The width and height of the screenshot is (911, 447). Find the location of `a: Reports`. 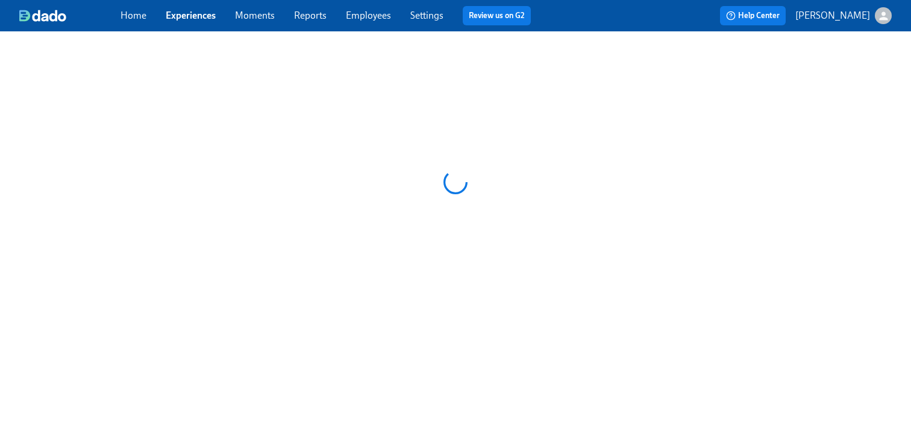

a: Reports is located at coordinates (310, 15).